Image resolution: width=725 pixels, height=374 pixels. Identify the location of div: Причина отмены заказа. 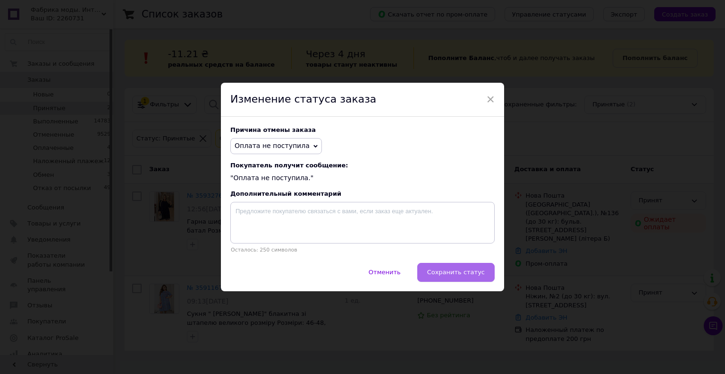
(363, 129).